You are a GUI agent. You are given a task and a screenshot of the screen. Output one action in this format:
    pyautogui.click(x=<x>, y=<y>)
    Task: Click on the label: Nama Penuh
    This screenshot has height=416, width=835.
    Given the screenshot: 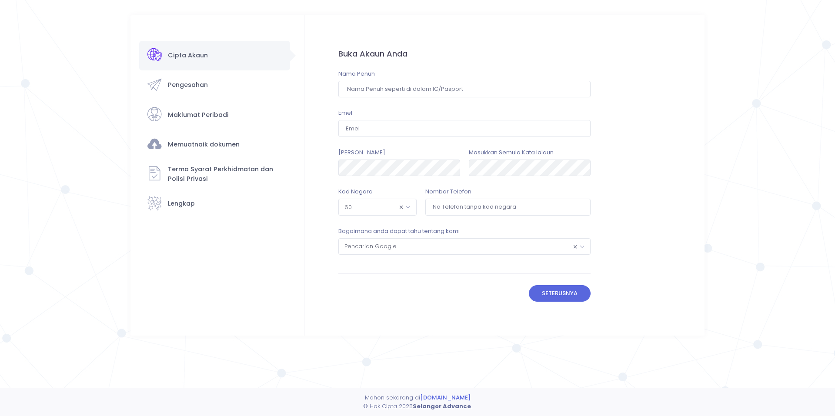 What is the action you would take?
    pyautogui.click(x=357, y=74)
    